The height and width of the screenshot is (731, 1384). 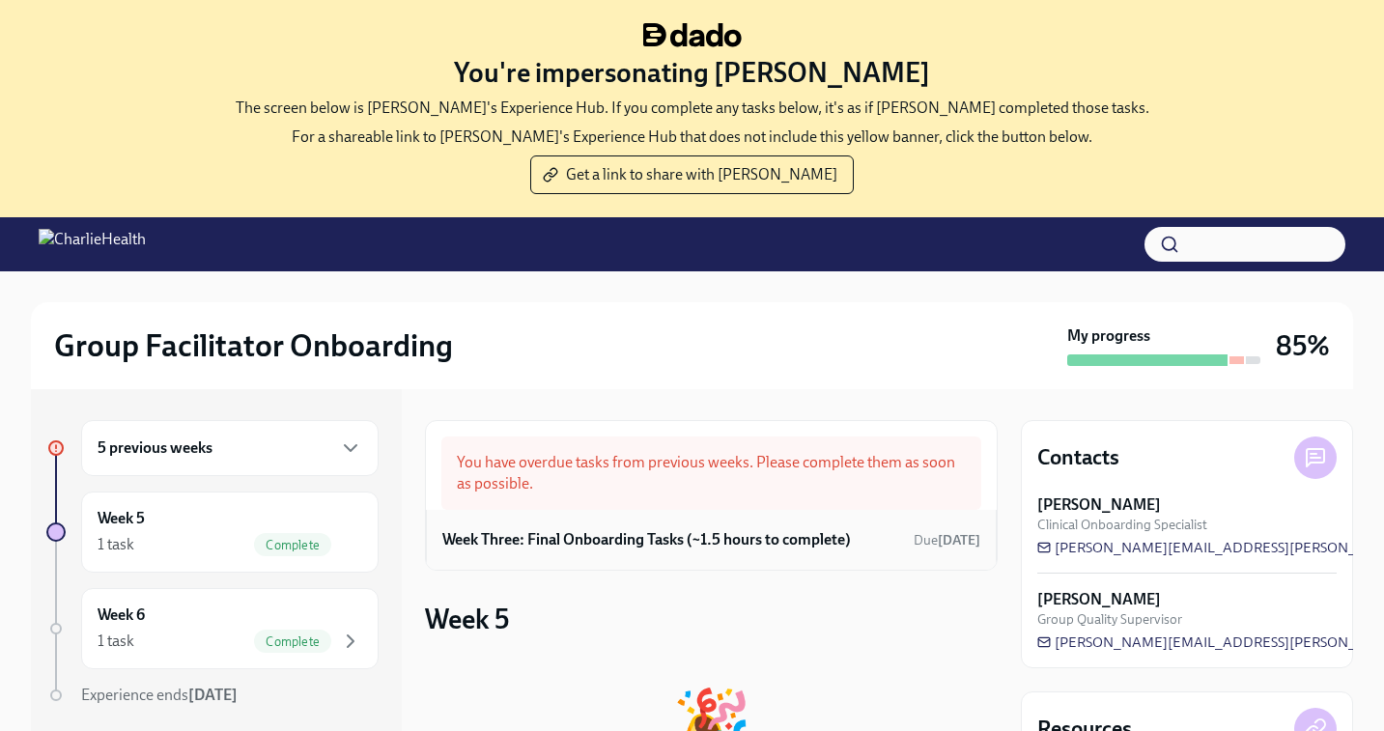 I want to click on h6: 5 previous weeks, so click(x=154, y=448).